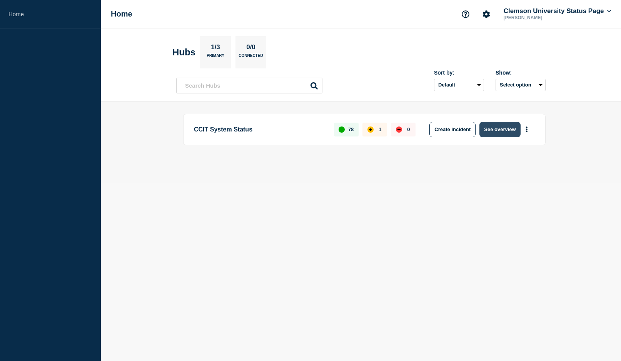 Image resolution: width=621 pixels, height=361 pixels. I want to click on div: Sort by:, so click(459, 73).